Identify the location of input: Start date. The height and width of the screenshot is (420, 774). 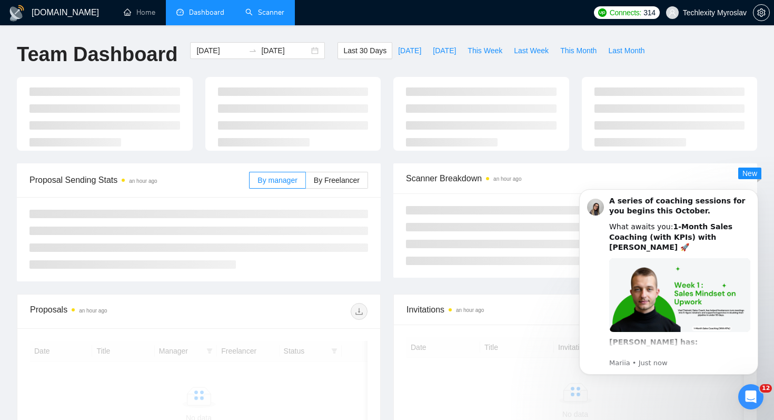
(220, 51).